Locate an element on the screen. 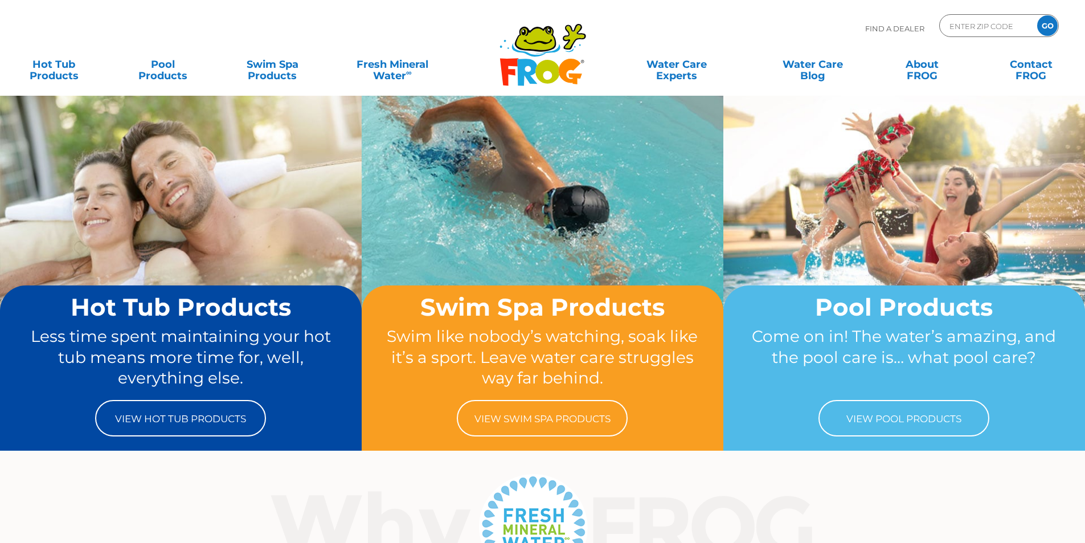 This screenshot has height=543, width=1085. a: AboutFROG is located at coordinates (922, 64).